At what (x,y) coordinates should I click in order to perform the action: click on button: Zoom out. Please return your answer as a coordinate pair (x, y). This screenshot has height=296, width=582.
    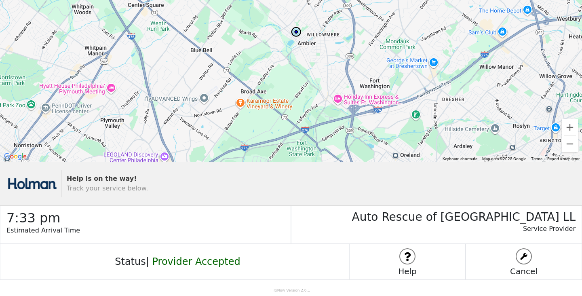
    Looking at the image, I should click on (570, 144).